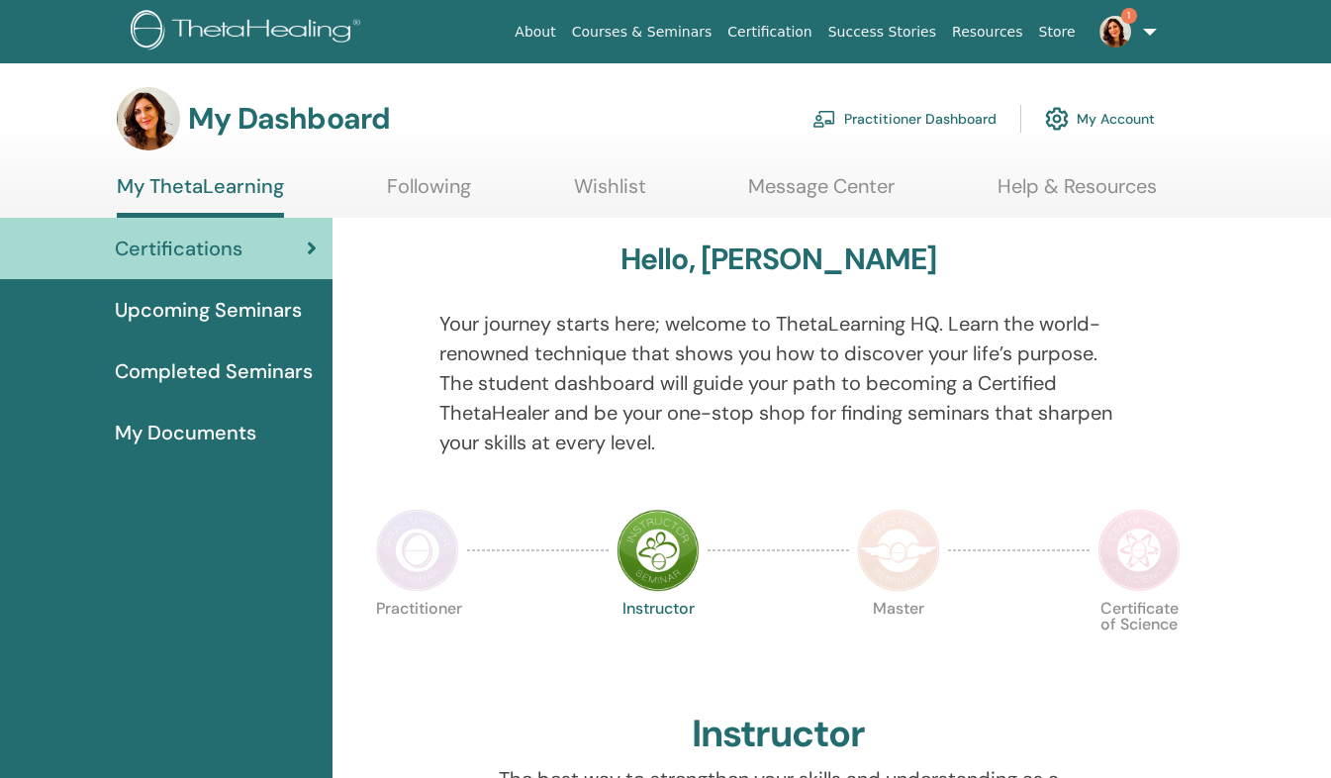 The width and height of the screenshot is (1331, 778). What do you see at coordinates (185, 432) in the screenshot?
I see `span: My Documents` at bounding box center [185, 432].